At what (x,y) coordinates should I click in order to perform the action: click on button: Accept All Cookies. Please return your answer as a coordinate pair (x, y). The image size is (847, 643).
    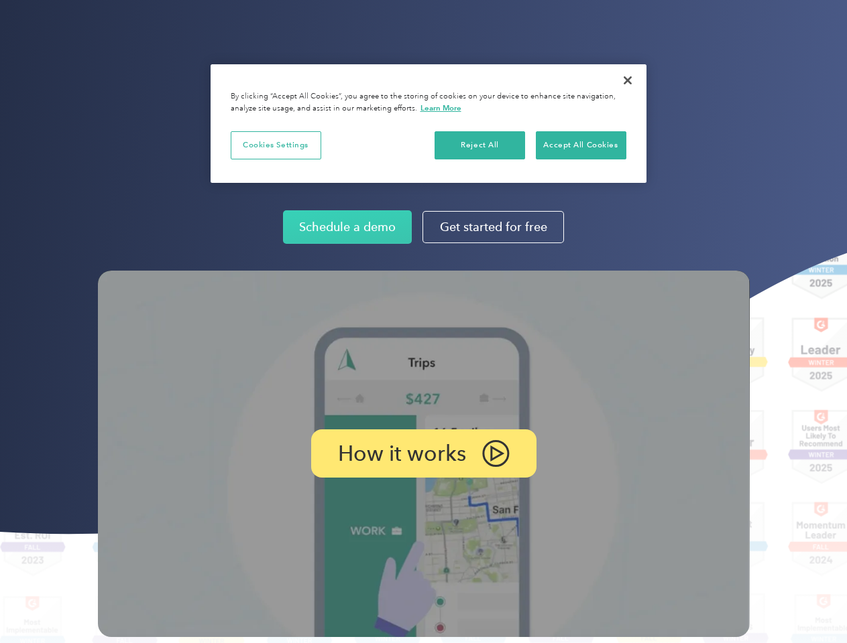
    Looking at the image, I should click on (580, 145).